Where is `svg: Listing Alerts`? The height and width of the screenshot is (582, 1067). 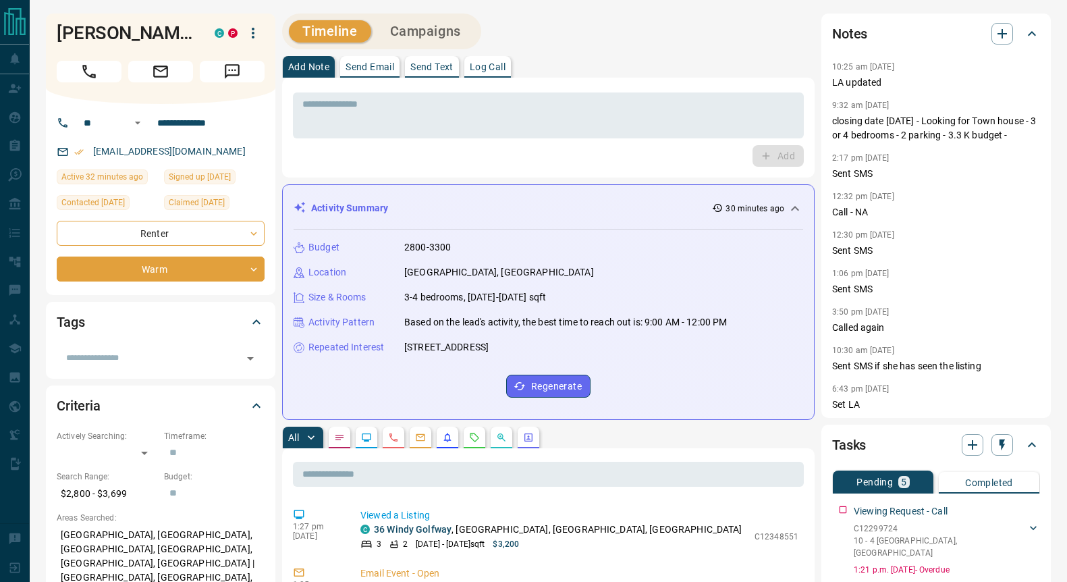 svg: Listing Alerts is located at coordinates (448, 437).